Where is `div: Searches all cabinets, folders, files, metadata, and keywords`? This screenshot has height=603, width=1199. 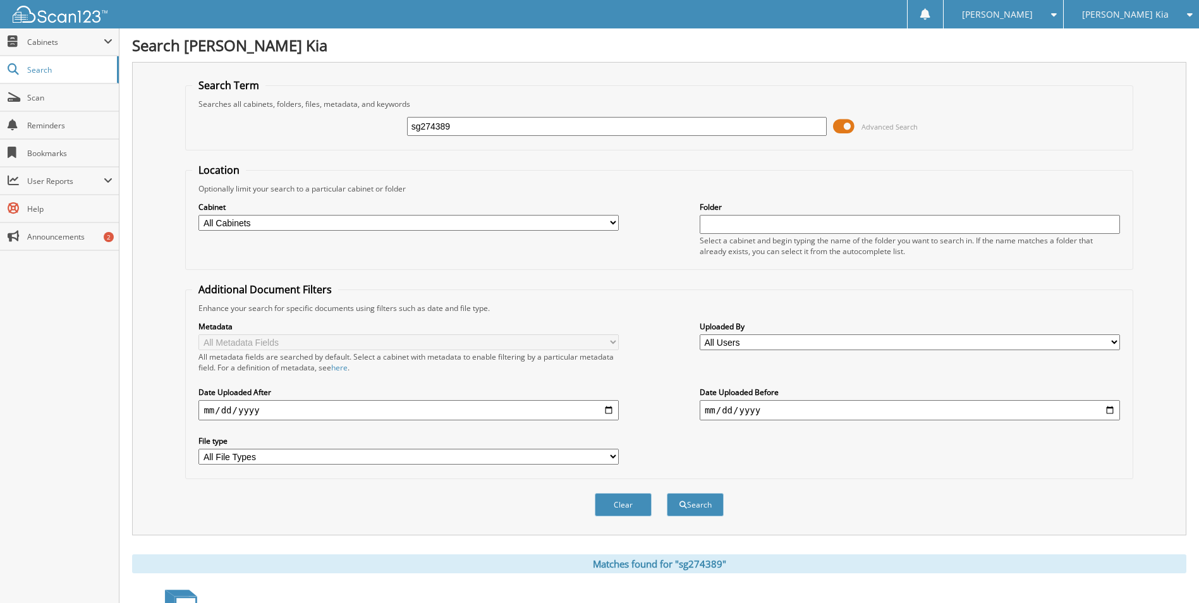 div: Searches all cabinets, folders, files, metadata, and keywords is located at coordinates (659, 104).